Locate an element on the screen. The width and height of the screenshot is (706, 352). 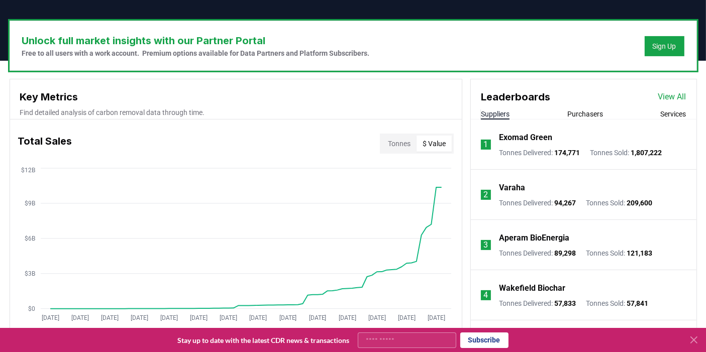
p: 4 is located at coordinates (485, 295).